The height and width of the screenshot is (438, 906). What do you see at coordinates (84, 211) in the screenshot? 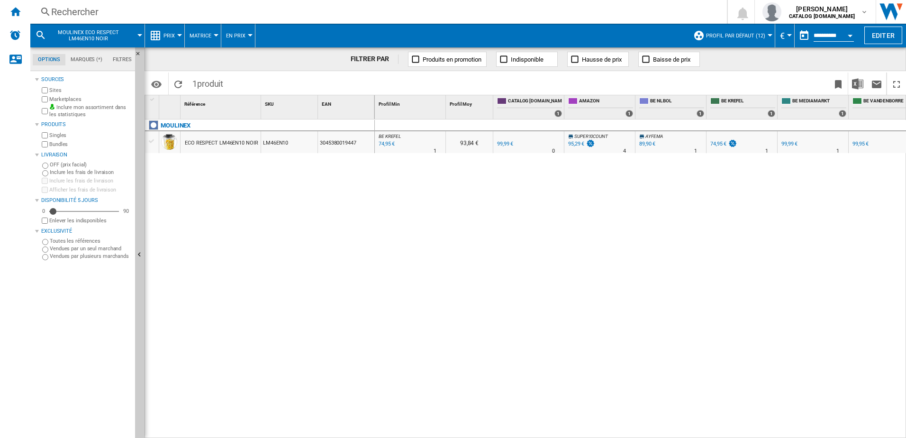
I see `md-slider: Disponibilité` at bounding box center [84, 211].